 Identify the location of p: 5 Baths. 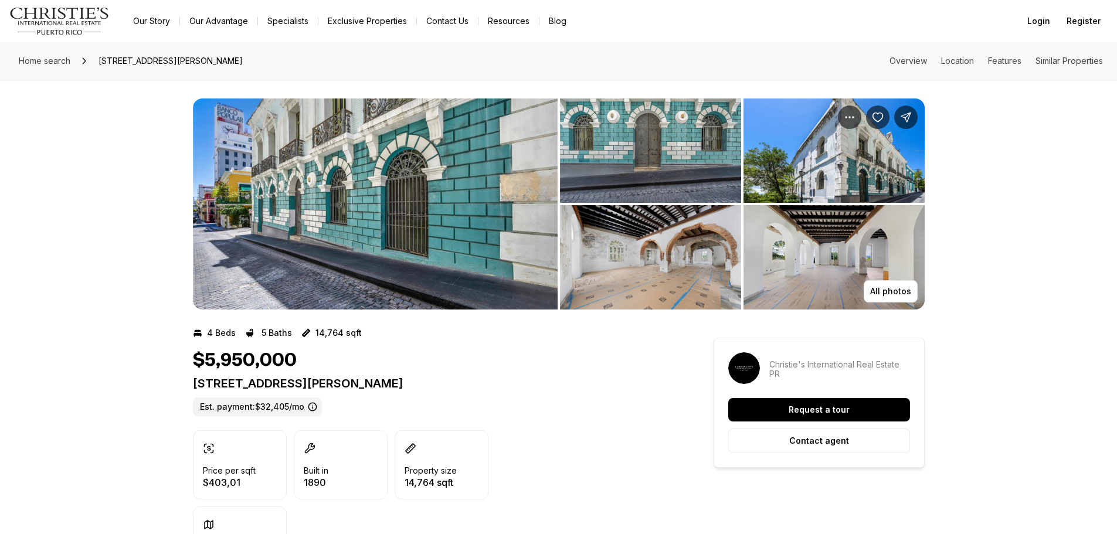
(277, 333).